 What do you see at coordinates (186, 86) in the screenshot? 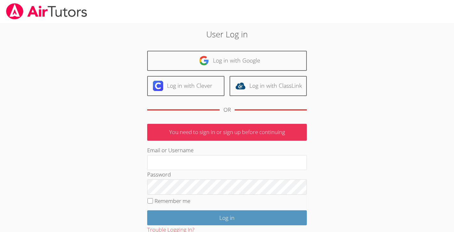
I see `a: Log in with Clever` at bounding box center [186, 86].